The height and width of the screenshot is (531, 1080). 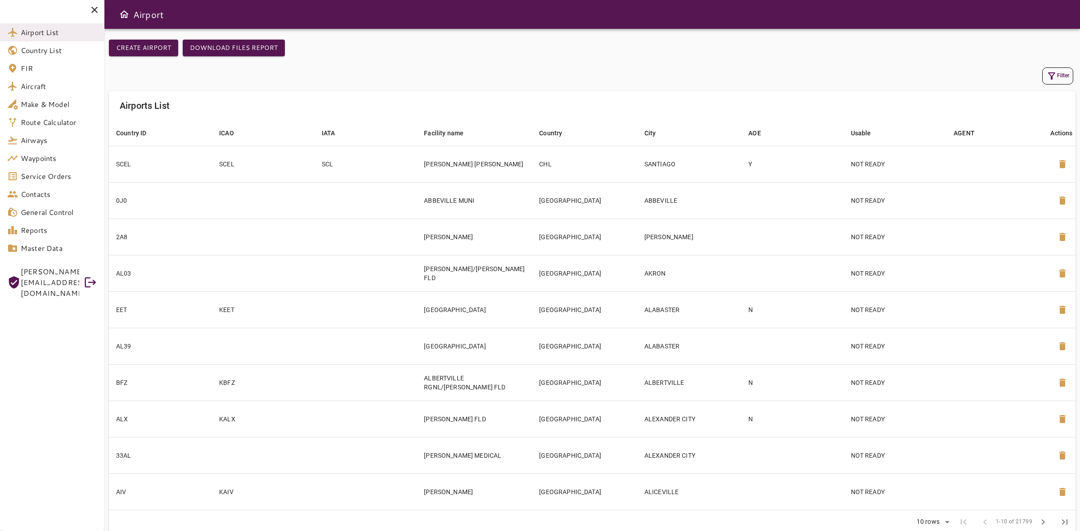 What do you see at coordinates (59, 32) in the screenshot?
I see `span: Airport List` at bounding box center [59, 32].